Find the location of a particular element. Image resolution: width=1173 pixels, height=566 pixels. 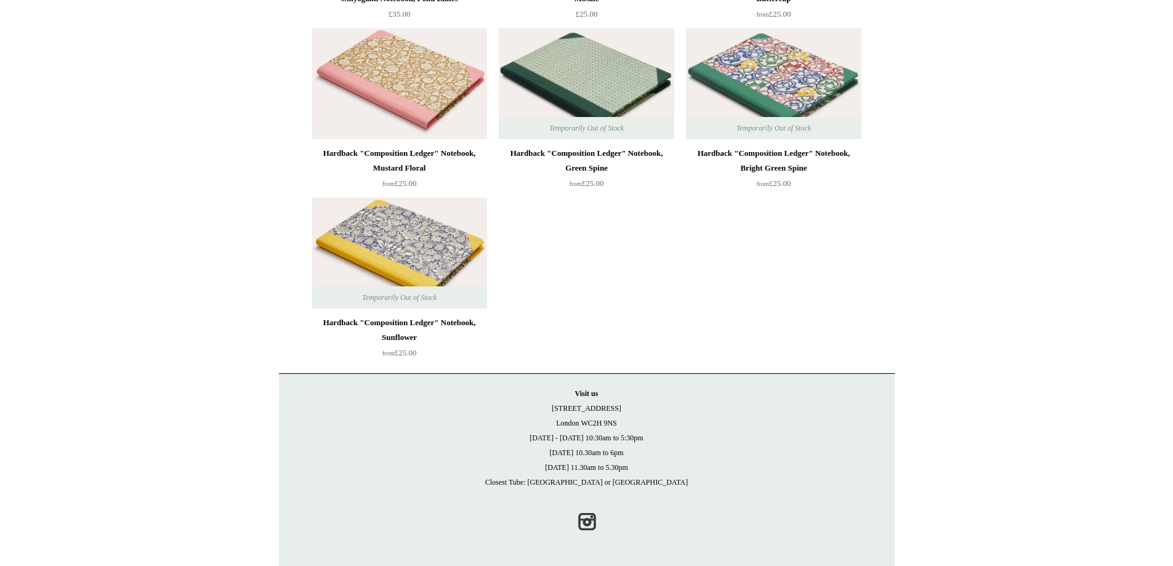

a: Hardback "Composition Ledger" Notebook, Green Spine Hardback "Composition Ledger" Notebook, Green... is located at coordinates (586, 84).